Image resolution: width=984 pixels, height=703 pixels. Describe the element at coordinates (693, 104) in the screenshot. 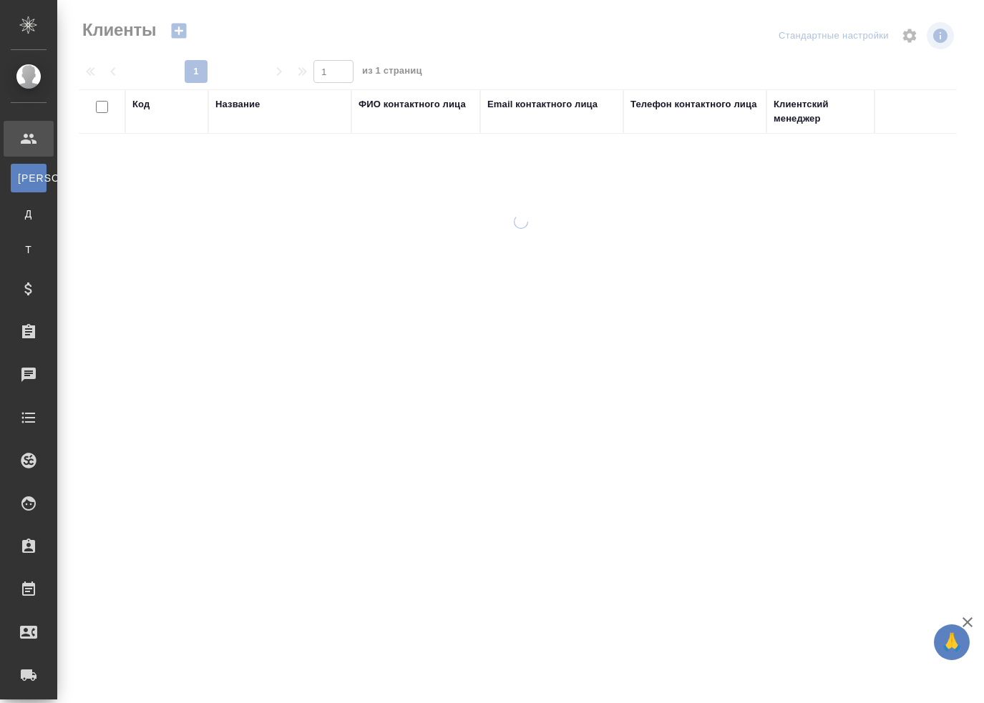

I see `div: Телефон контактного лица` at that location.